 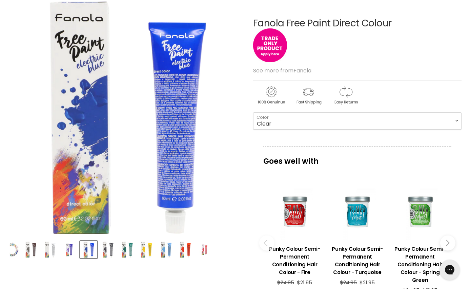 I want to click on h3: Punky Colour Semi-Permanent Conditioning Hair Colour - Spring Green, so click(x=420, y=265).